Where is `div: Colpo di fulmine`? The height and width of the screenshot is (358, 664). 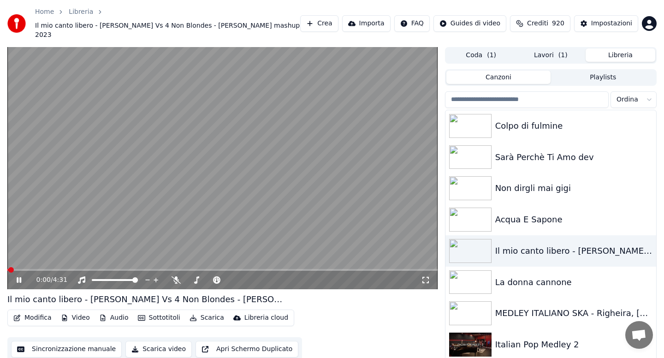
div: Colpo di fulmine is located at coordinates (574, 126).